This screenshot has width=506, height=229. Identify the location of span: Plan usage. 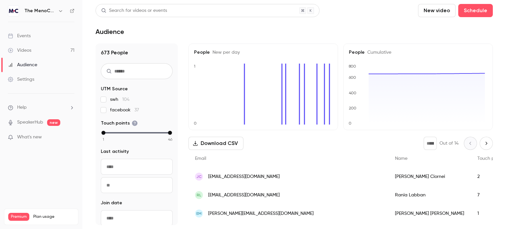
(54, 217).